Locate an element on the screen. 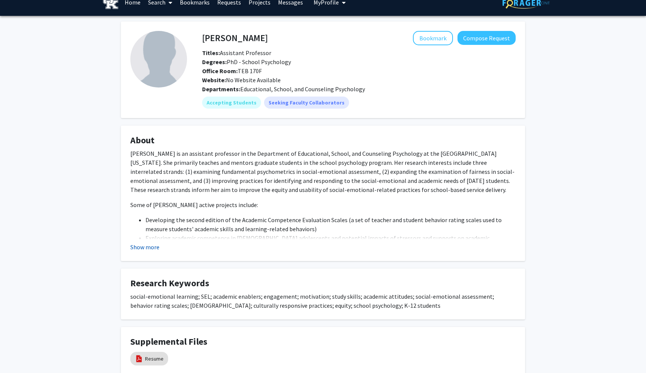 The height and width of the screenshot is (373, 646). button: Compose Request to Katherine Frye is located at coordinates (486, 38).